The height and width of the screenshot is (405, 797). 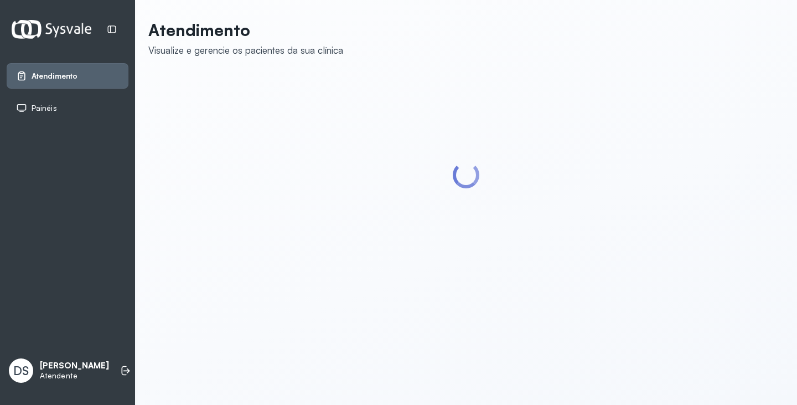 What do you see at coordinates (68, 76) in the screenshot?
I see `a: Atendimento` at bounding box center [68, 76].